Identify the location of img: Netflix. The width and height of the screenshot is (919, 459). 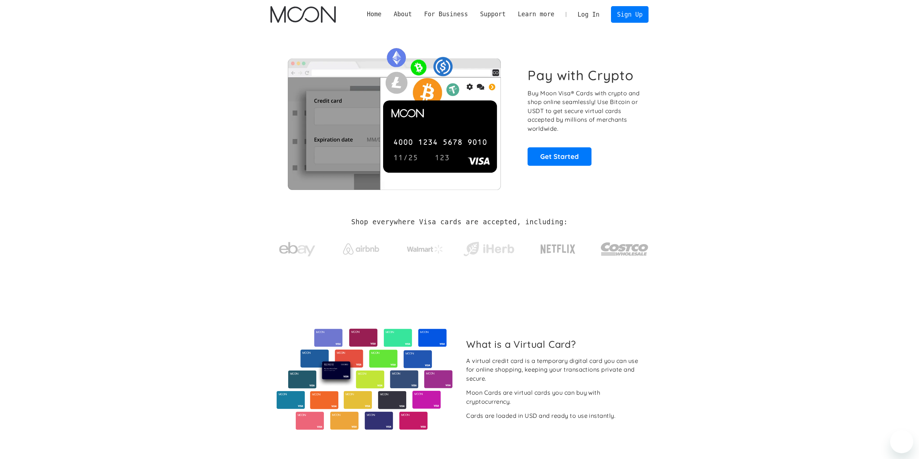
(558, 249).